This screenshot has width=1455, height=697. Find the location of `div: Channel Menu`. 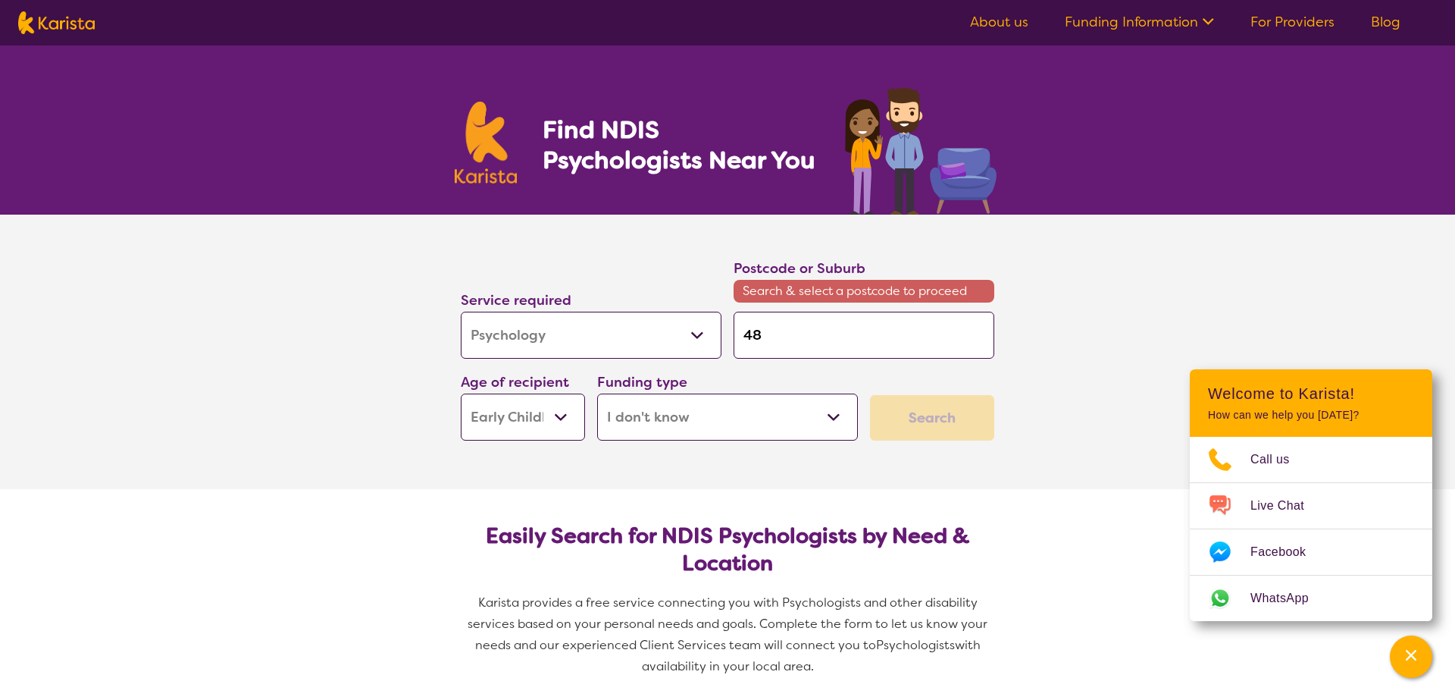

div: Channel Menu is located at coordinates (1311, 495).